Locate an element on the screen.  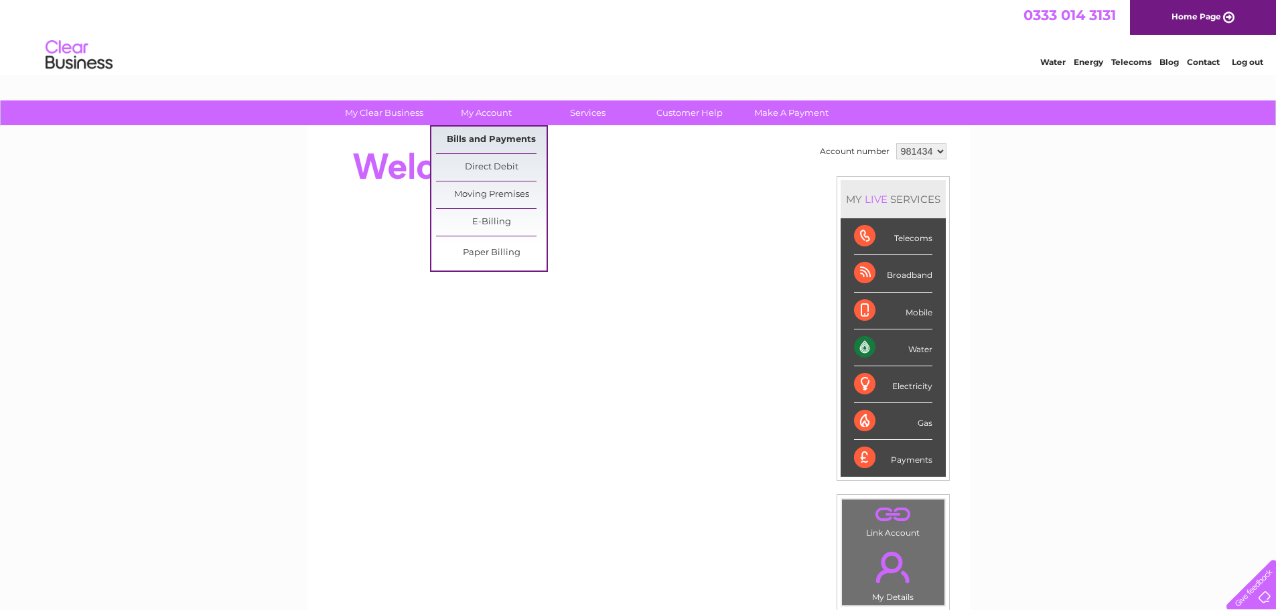
a: My Clear Business is located at coordinates (384, 113).